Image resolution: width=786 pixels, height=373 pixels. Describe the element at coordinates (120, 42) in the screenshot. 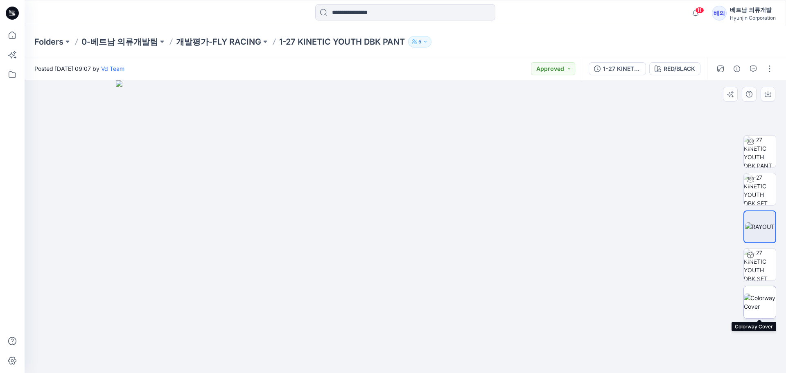

I see `a: 0-베트남 의류개발팀` at that location.